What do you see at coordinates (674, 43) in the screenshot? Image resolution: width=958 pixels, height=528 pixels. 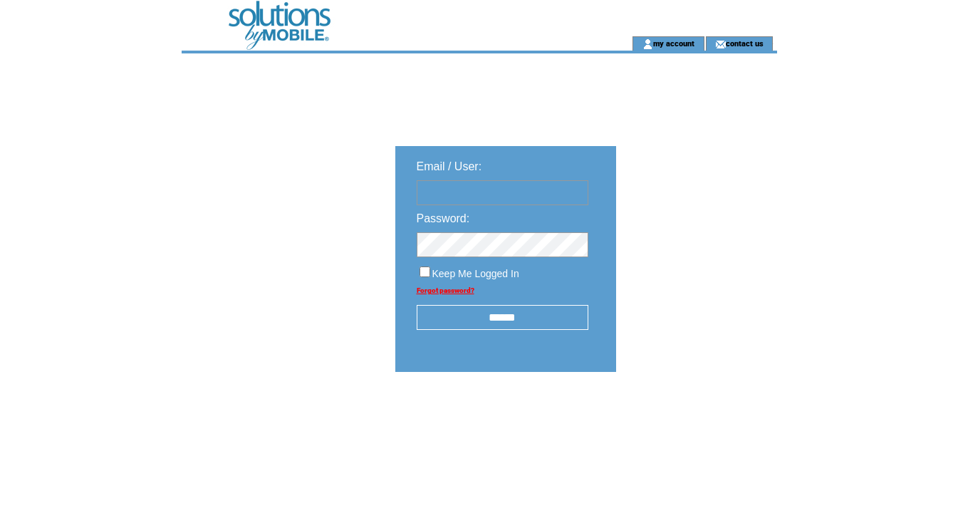 I see `a: my account` at bounding box center [674, 43].